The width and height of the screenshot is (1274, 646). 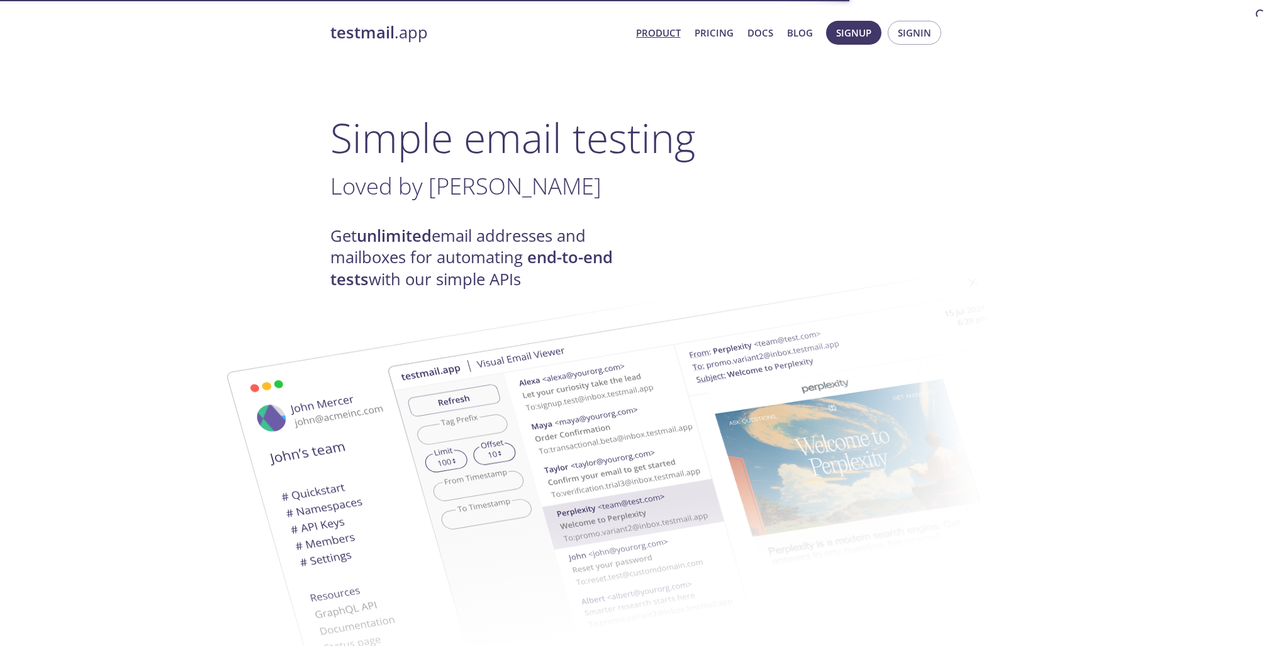 What do you see at coordinates (714, 33) in the screenshot?
I see `a: Pricing` at bounding box center [714, 33].